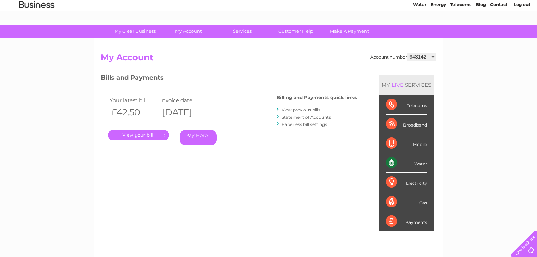 The width and height of the screenshot is (537, 257). What do you see at coordinates (406, 202) in the screenshot?
I see `div: Gas` at bounding box center [406, 202].